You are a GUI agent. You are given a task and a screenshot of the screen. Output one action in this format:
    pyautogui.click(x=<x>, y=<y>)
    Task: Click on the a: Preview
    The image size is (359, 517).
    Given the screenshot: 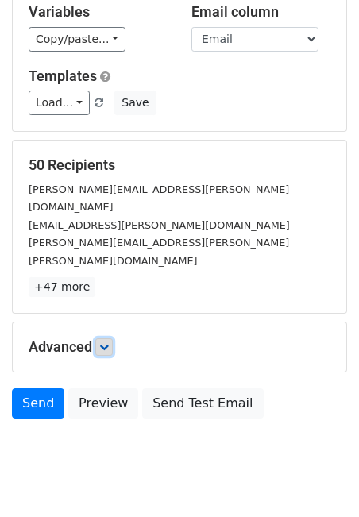 What is the action you would take?
    pyautogui.click(x=103, y=404)
    